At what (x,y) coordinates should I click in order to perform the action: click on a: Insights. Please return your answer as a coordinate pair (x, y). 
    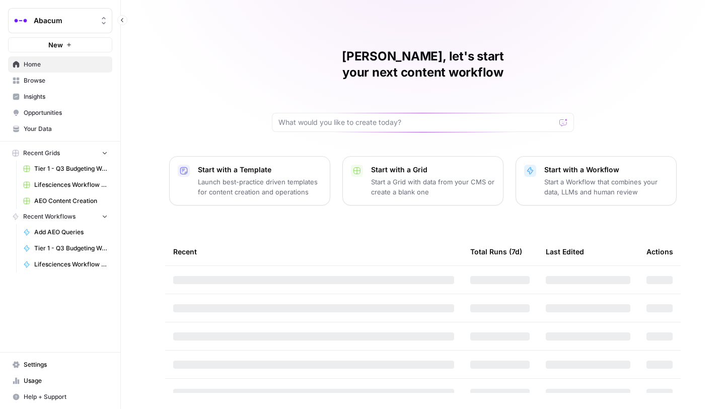
    Looking at the image, I should click on (60, 97).